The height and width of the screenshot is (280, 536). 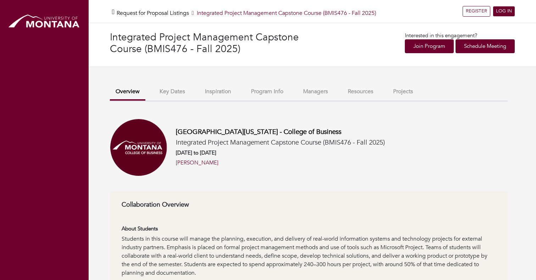 I want to click on button: Inspiration, so click(x=218, y=91).